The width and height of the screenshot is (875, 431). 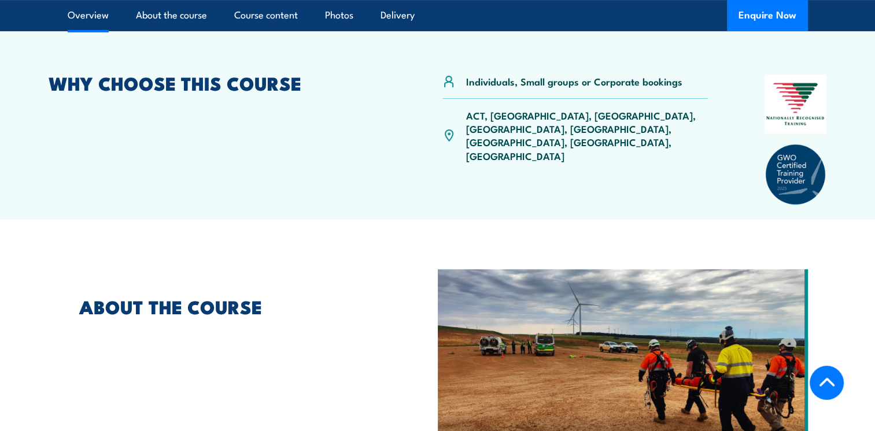 I want to click on h2: WHY CHOOSE THIS COURSE, so click(x=217, y=83).